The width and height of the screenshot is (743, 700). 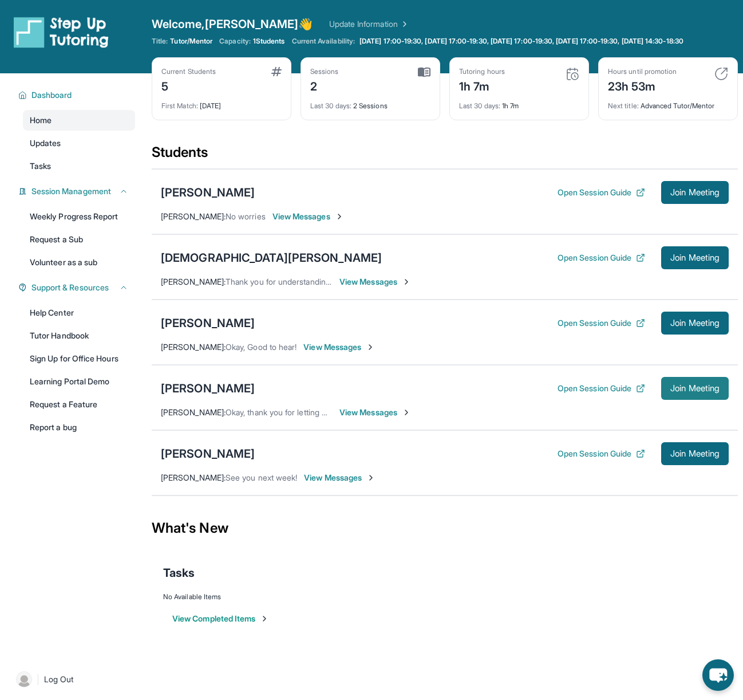 I want to click on a: Weekly Progress Report, so click(x=79, y=216).